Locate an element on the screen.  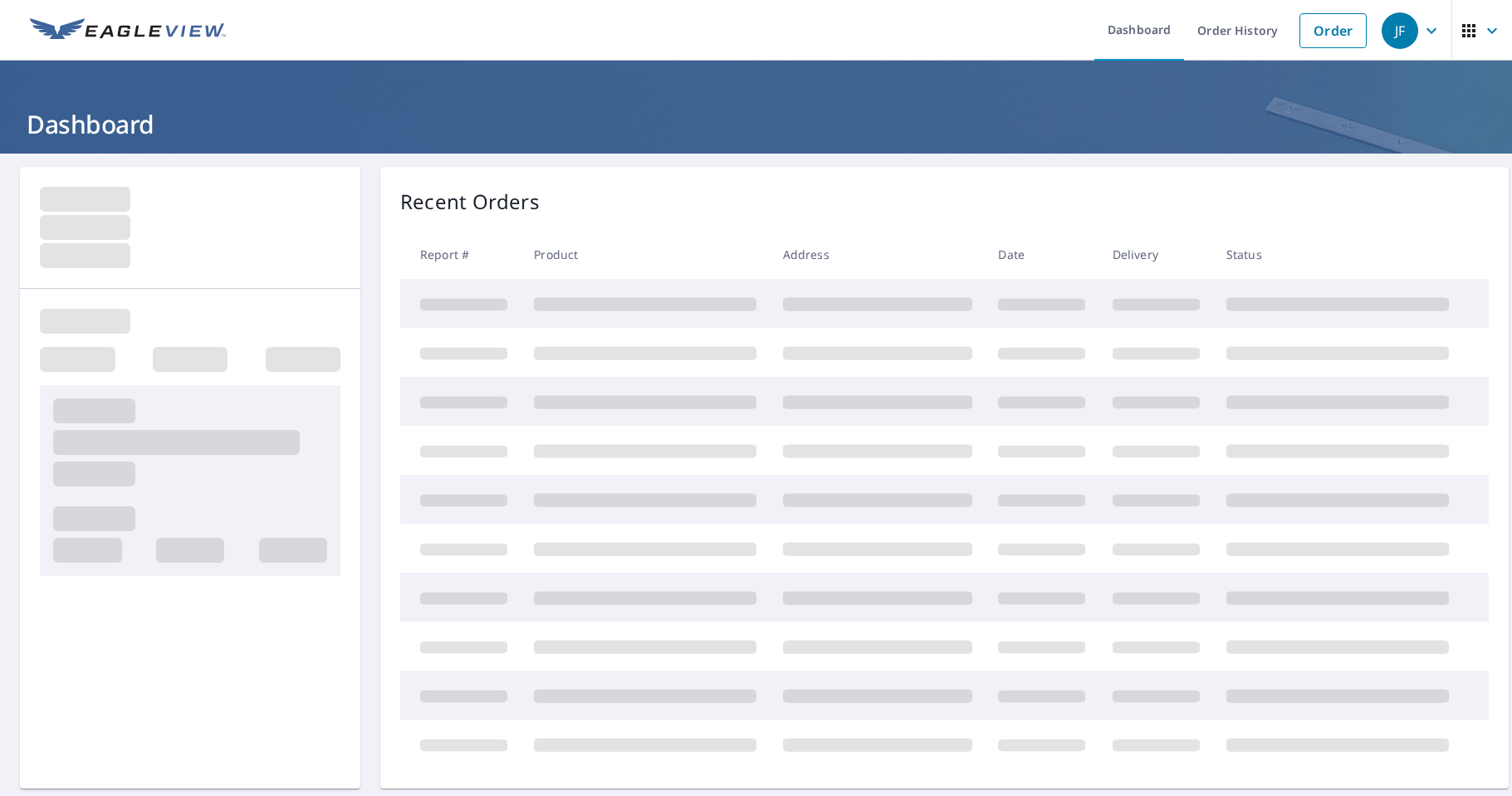
th: Delivery is located at coordinates (1155, 254).